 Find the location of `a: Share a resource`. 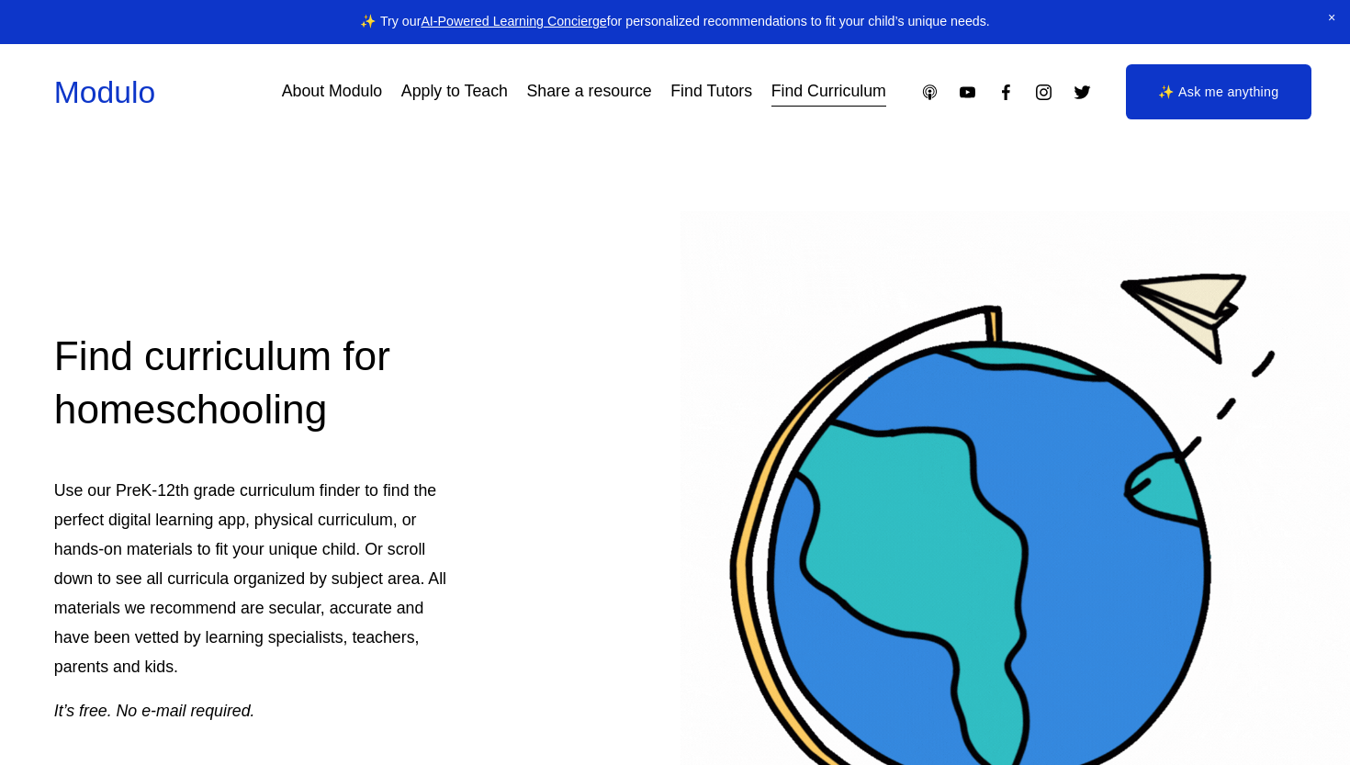

a: Share a resource is located at coordinates (590, 93).